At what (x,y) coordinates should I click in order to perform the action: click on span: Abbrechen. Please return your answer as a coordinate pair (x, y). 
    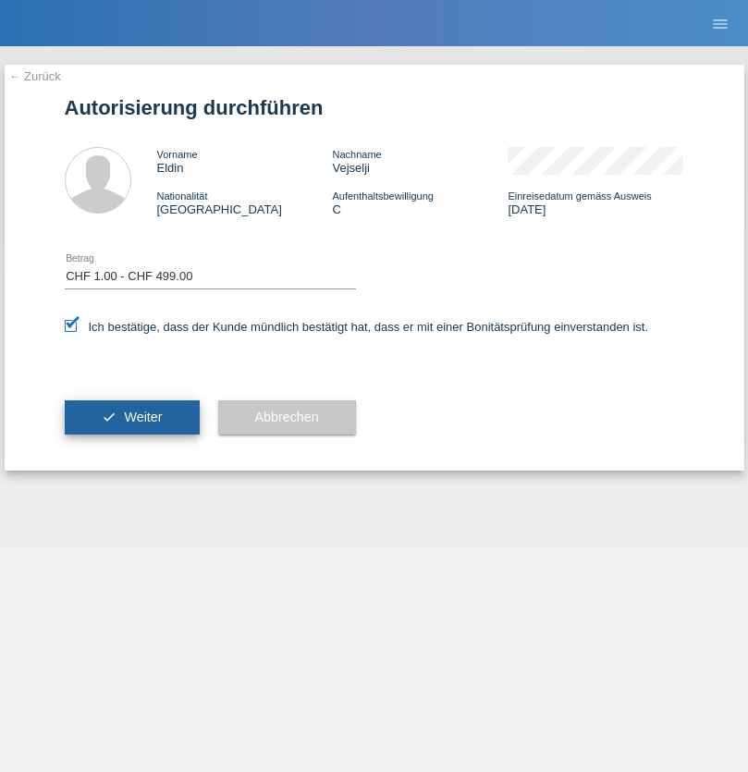
    Looking at the image, I should click on (287, 417).